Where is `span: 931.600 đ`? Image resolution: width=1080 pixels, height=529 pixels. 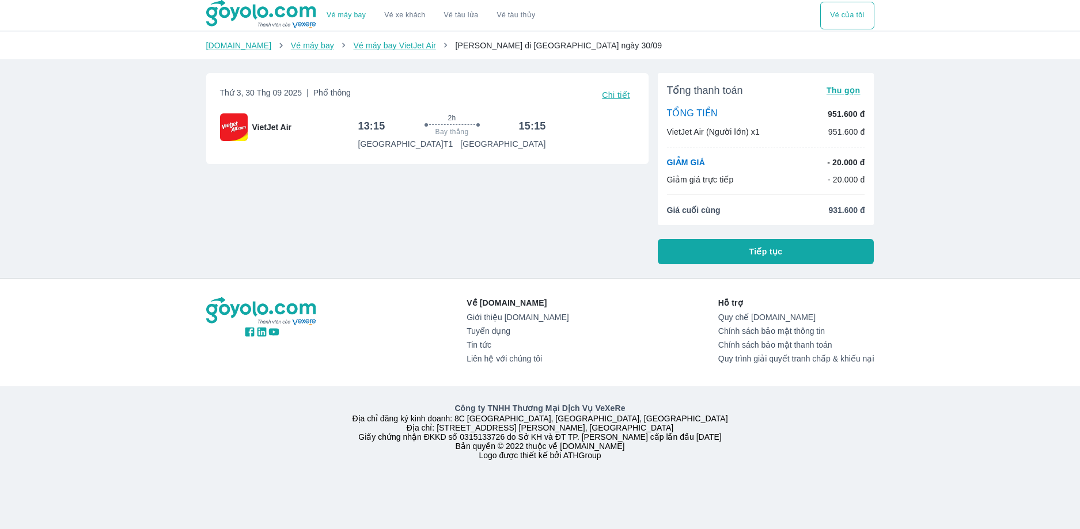
span: 931.600 đ is located at coordinates (846, 210).